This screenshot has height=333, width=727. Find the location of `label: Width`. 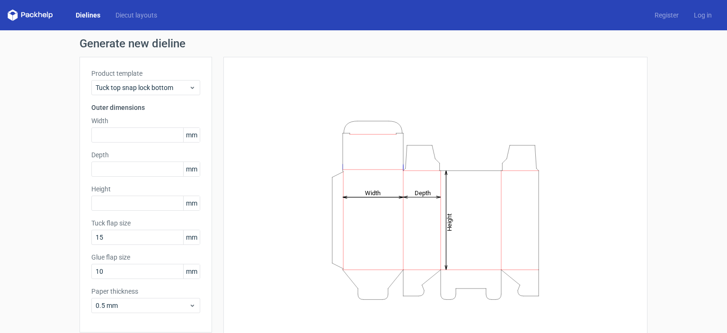

label: Width is located at coordinates (146, 121).